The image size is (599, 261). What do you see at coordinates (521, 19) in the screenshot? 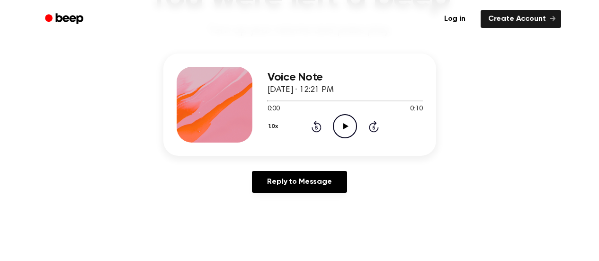
I see `a: Create Account` at bounding box center [521, 19].